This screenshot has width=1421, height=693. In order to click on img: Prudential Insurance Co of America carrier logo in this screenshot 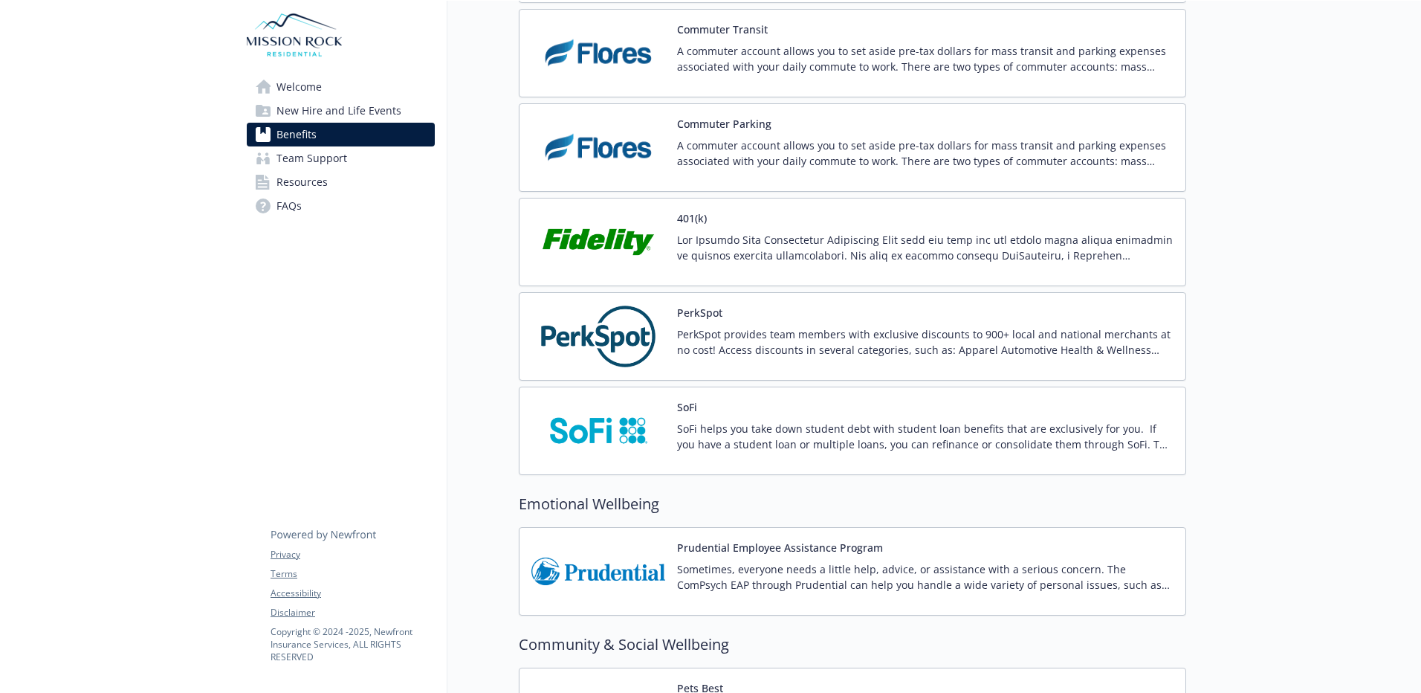, I will do `click(598, 571)`.